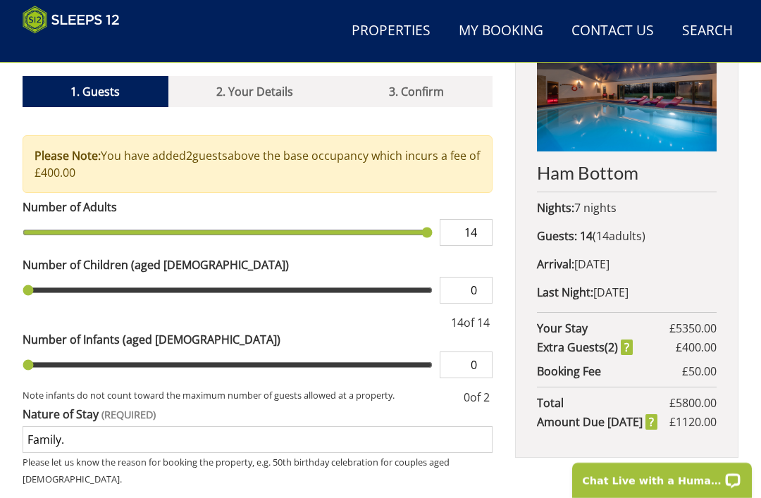 The image size is (761, 498). I want to click on a: Properties, so click(391, 31).